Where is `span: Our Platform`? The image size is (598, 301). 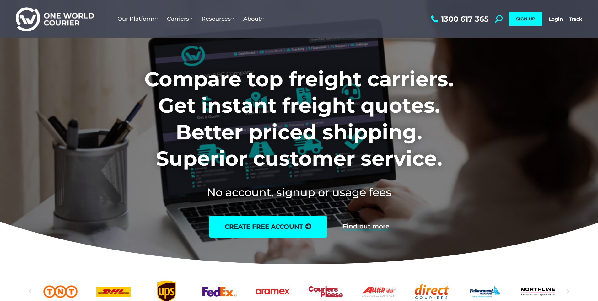
span: Our Platform is located at coordinates (137, 19).